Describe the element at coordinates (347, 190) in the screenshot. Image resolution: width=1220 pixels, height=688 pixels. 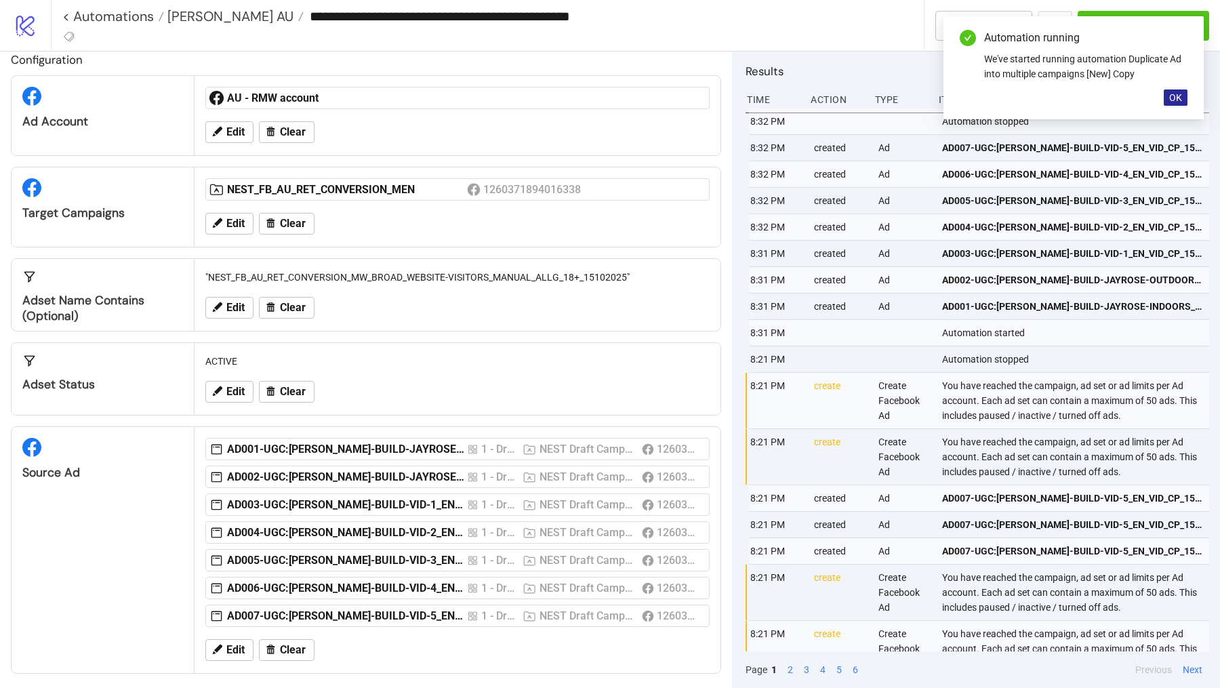
I see `div: NEST_FB_AU_RET_CONVERSION_MEN` at that location.